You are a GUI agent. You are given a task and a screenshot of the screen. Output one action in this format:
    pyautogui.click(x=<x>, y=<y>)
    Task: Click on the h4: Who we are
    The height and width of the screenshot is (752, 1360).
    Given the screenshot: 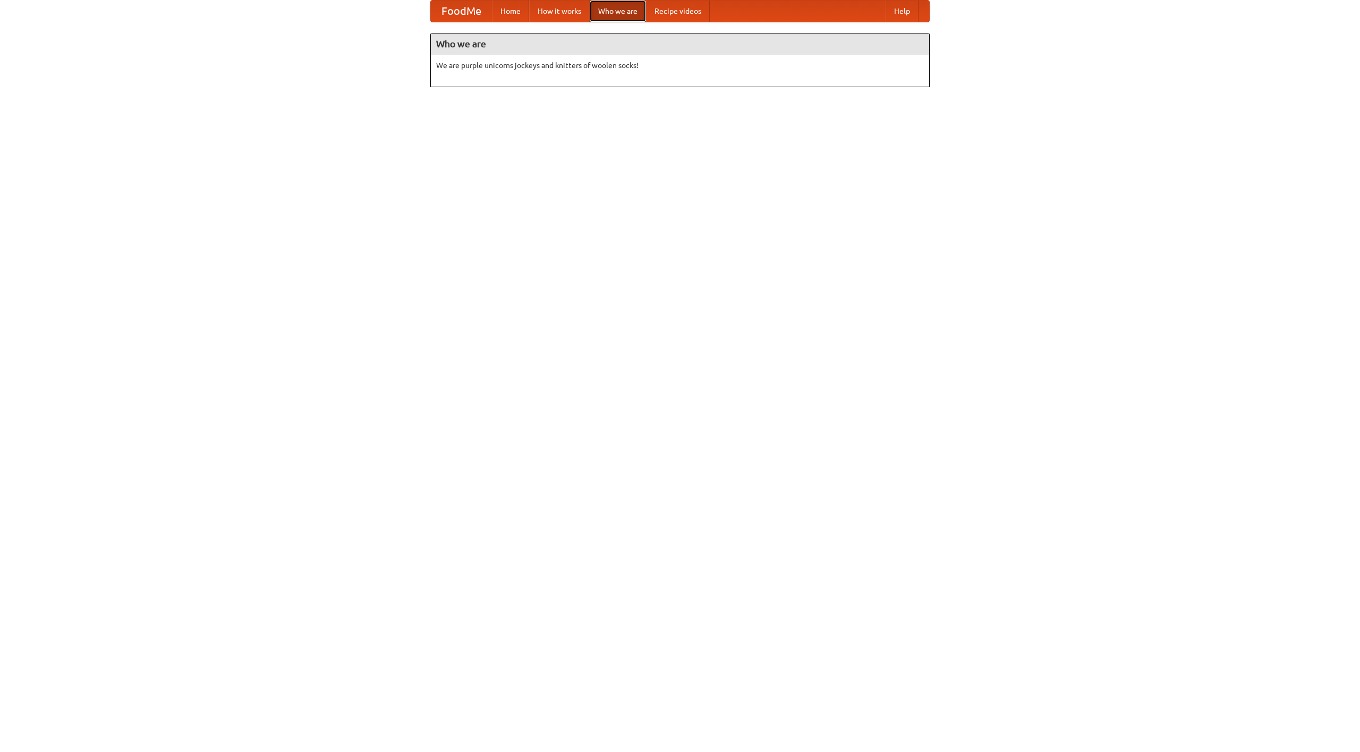 What is the action you would take?
    pyautogui.click(x=680, y=44)
    